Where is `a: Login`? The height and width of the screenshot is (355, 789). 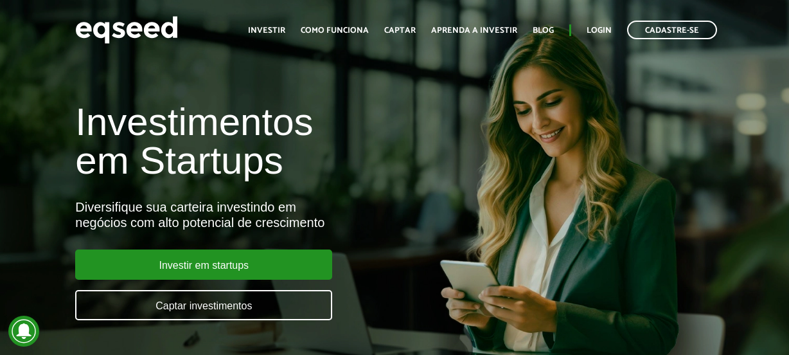
a: Login is located at coordinates (599, 30).